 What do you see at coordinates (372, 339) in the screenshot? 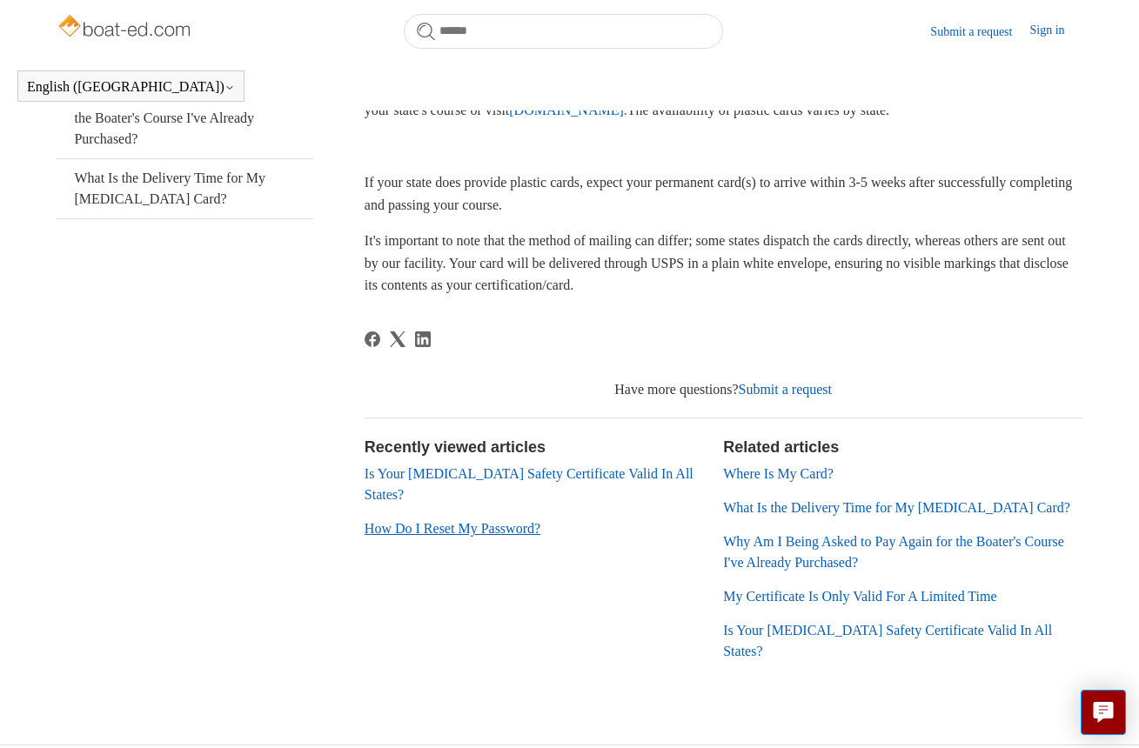
I see `a: Facebook` at bounding box center [372, 339].